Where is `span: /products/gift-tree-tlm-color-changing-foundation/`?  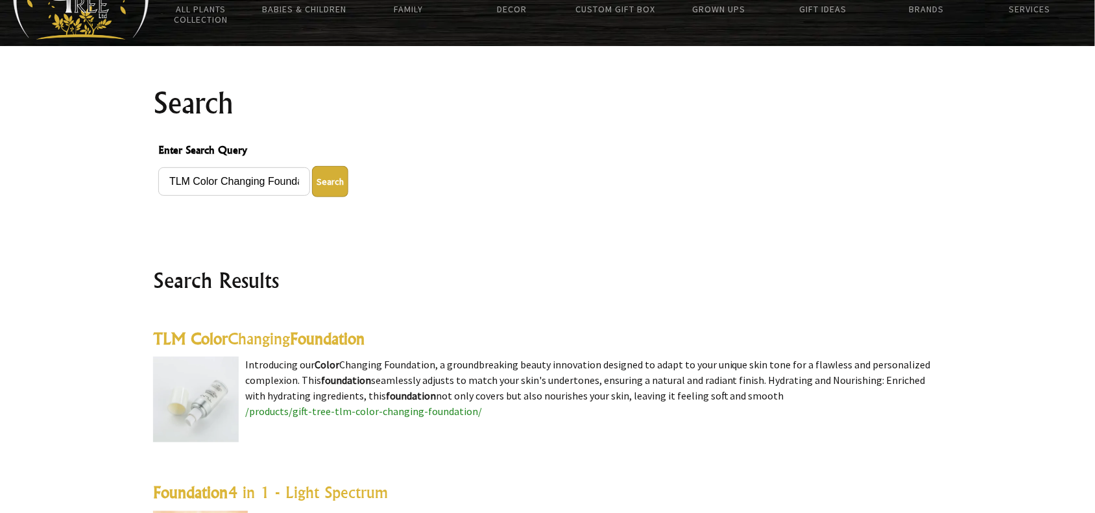 span: /products/gift-tree-tlm-color-changing-foundation/ is located at coordinates (363, 411).